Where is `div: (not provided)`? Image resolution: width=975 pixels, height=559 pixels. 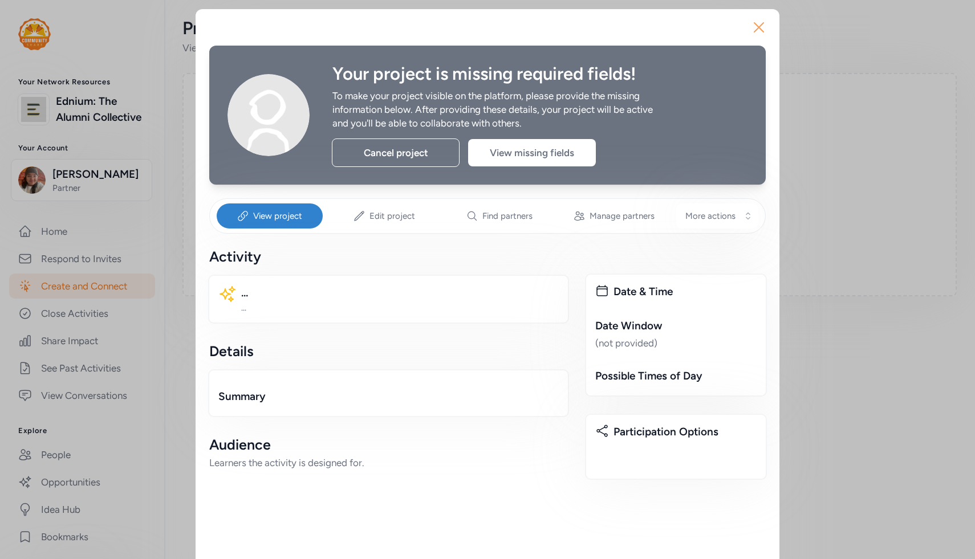 div: (not provided) is located at coordinates (676, 343).